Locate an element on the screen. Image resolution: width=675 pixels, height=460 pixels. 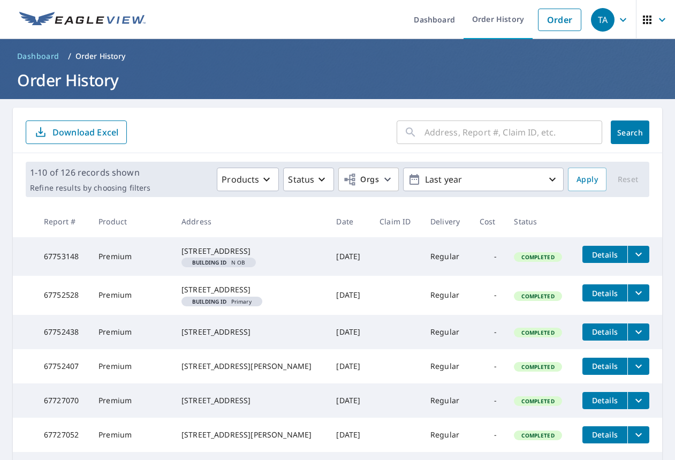
button: Products is located at coordinates (248, 179).